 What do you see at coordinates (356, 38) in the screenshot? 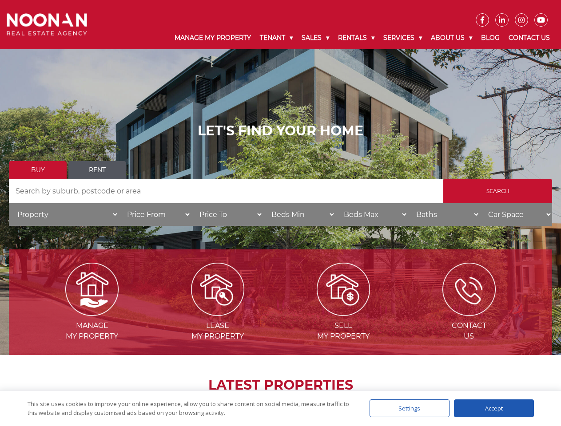
I see `a: Rentals` at bounding box center [356, 38].